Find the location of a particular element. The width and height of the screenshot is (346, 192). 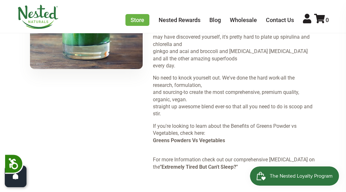

p: No need to knock yourselt out. We've done the hard work-all the research, formulation, and sourci... is located at coordinates (234, 96).